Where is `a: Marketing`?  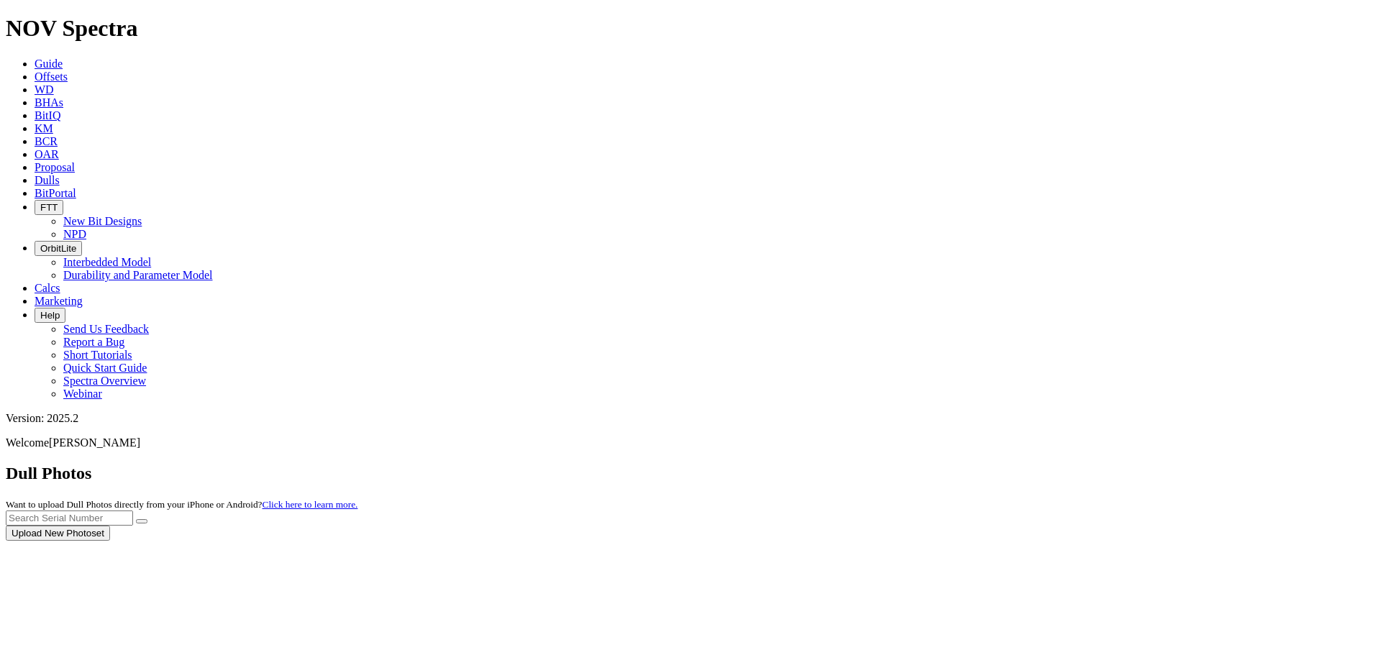 a: Marketing is located at coordinates (58, 301).